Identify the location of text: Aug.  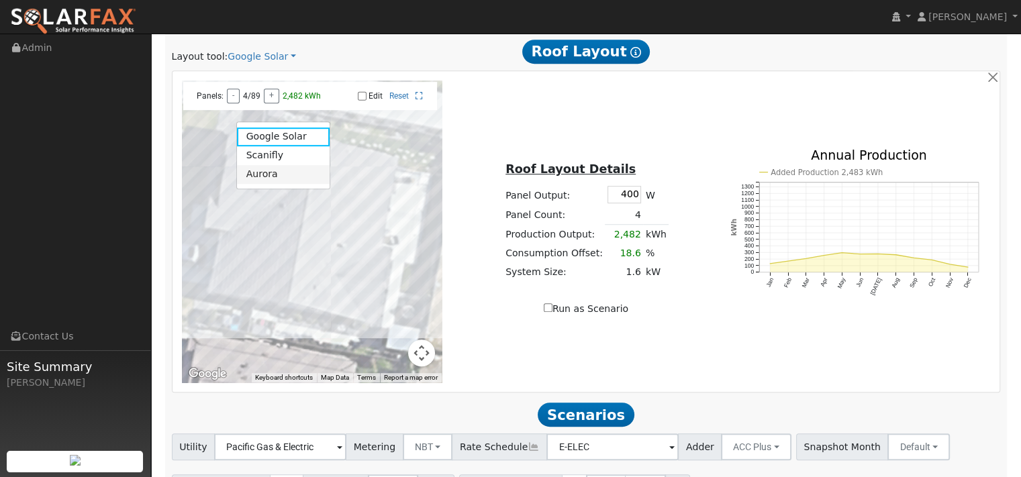
(896, 283).